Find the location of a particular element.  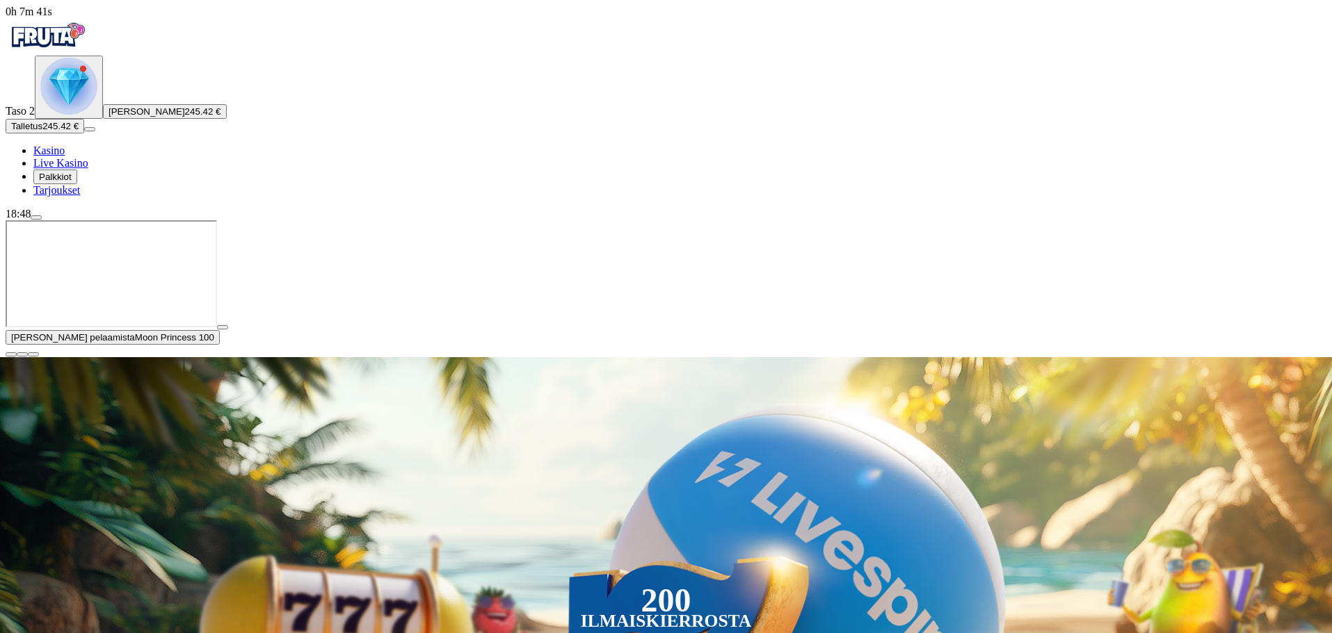

span: user session time is located at coordinates (29, 11).